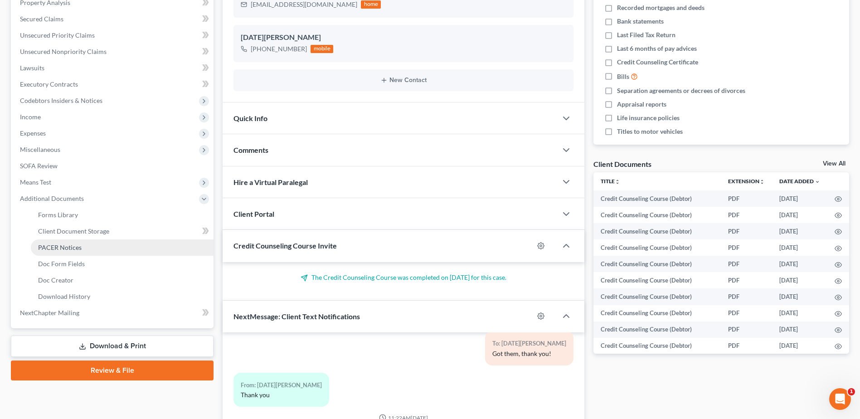 Image resolution: width=860 pixels, height=419 pixels. Describe the element at coordinates (622, 164) in the screenshot. I see `div: Client Documents` at that location.